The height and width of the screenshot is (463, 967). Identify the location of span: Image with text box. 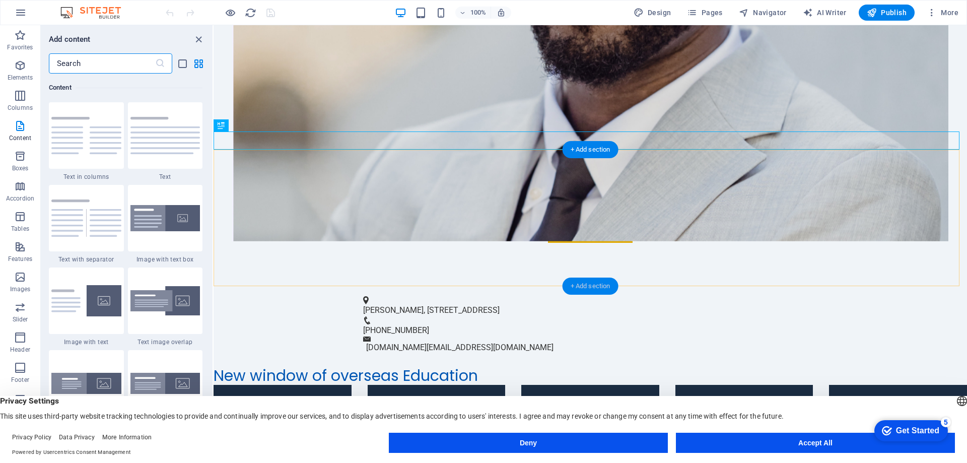
(165, 259).